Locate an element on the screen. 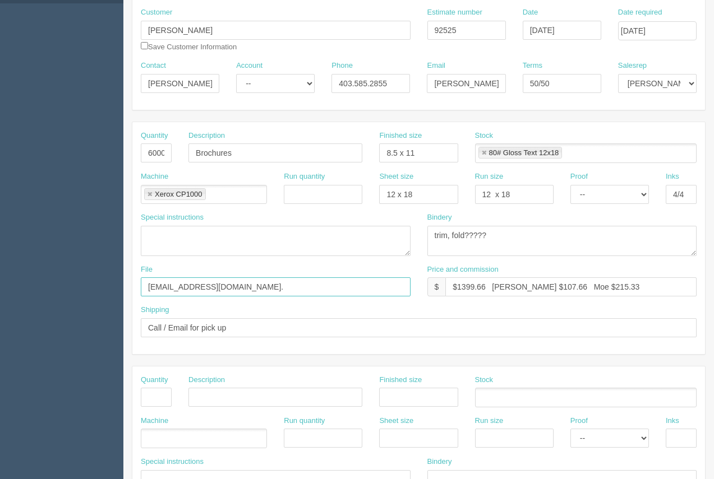  label: Account is located at coordinates (249, 66).